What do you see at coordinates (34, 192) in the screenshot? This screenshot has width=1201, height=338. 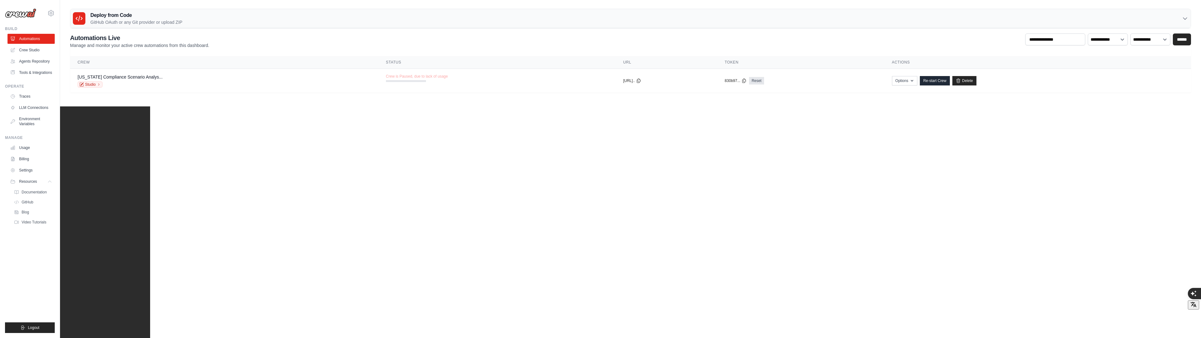 I see `span: Documentation` at bounding box center [34, 192].